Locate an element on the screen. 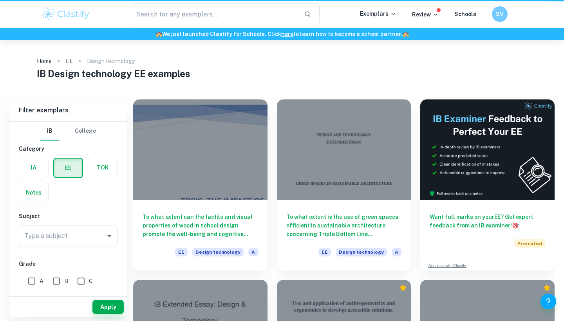 The image size is (564, 321). h6: Want full marks on your EE ? Get expert feedback from an IB examiner! is located at coordinates (488, 221).